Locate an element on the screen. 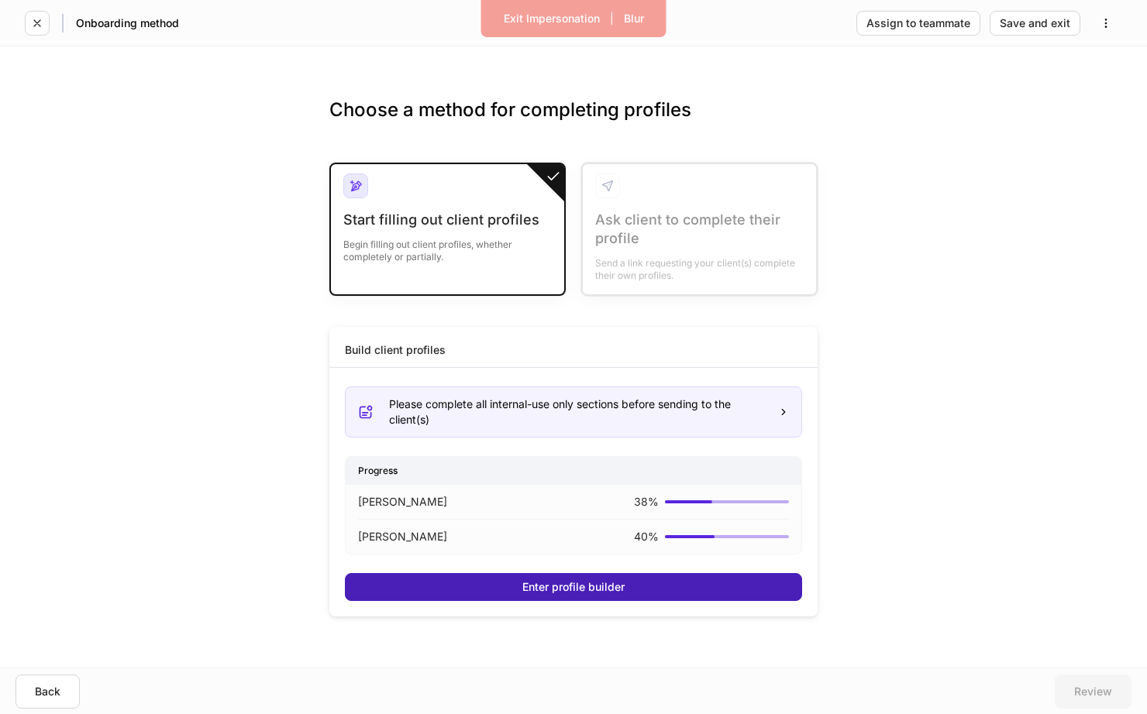  button: Back is located at coordinates (47, 692).